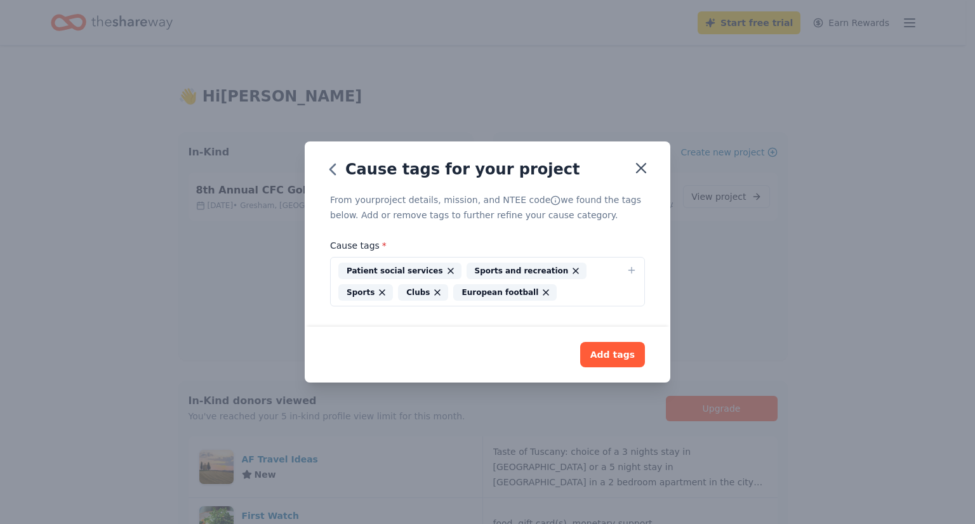  Describe the element at coordinates (613, 355) in the screenshot. I see `button: Add tags` at that location.